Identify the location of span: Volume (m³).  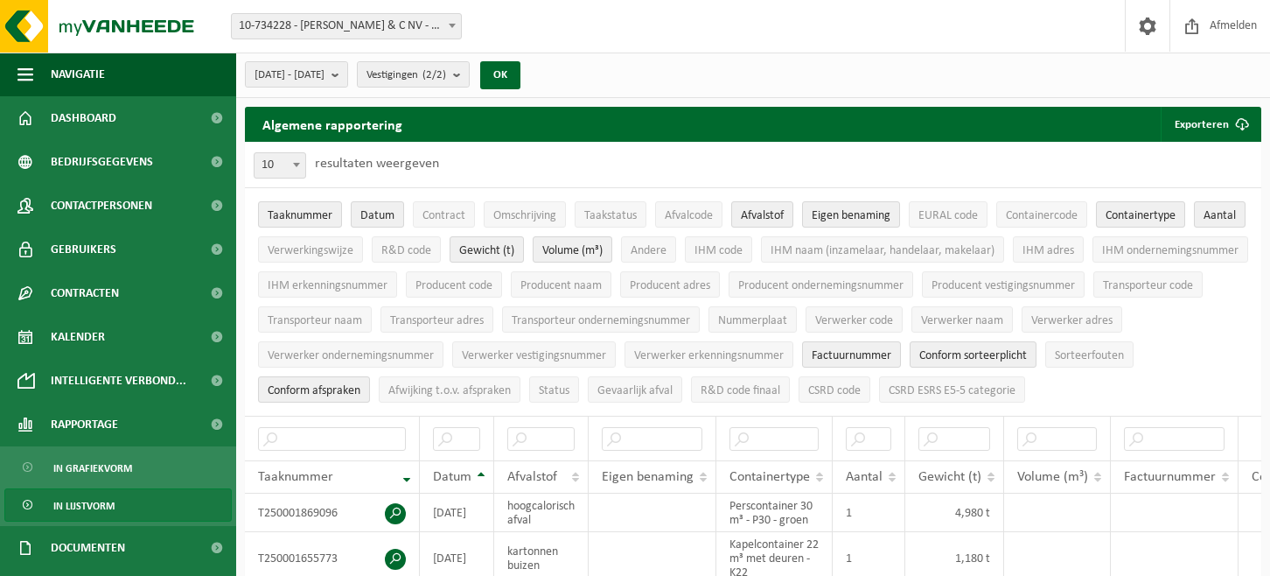
(1052, 477).